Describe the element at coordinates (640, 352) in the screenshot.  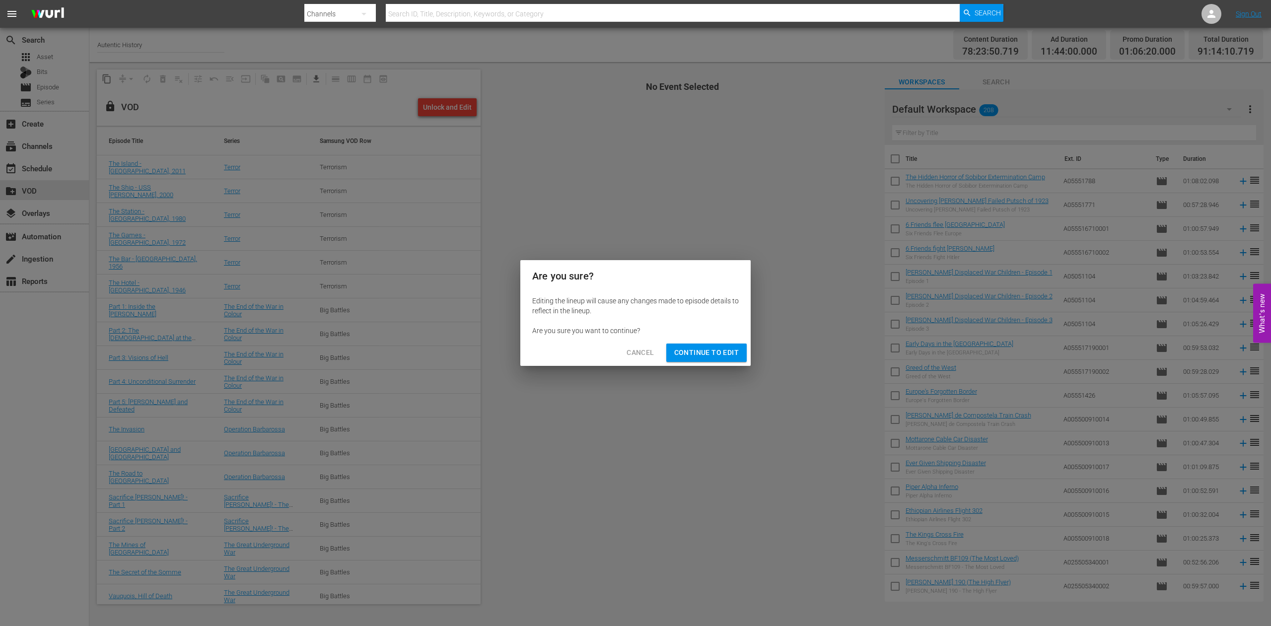
I see `span: Cancel` at that location.